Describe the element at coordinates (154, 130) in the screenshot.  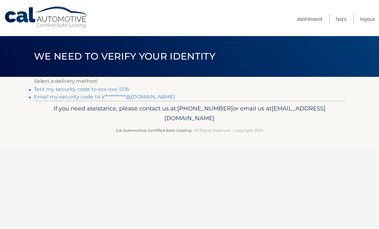
I see `strong: Cal Automotive Certified Auto Leasing` at that location.